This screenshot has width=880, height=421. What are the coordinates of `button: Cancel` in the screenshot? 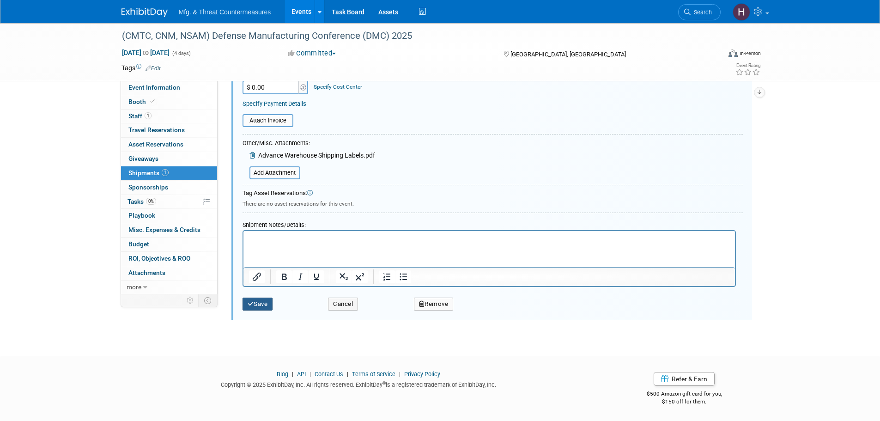 It's located at (343, 304).